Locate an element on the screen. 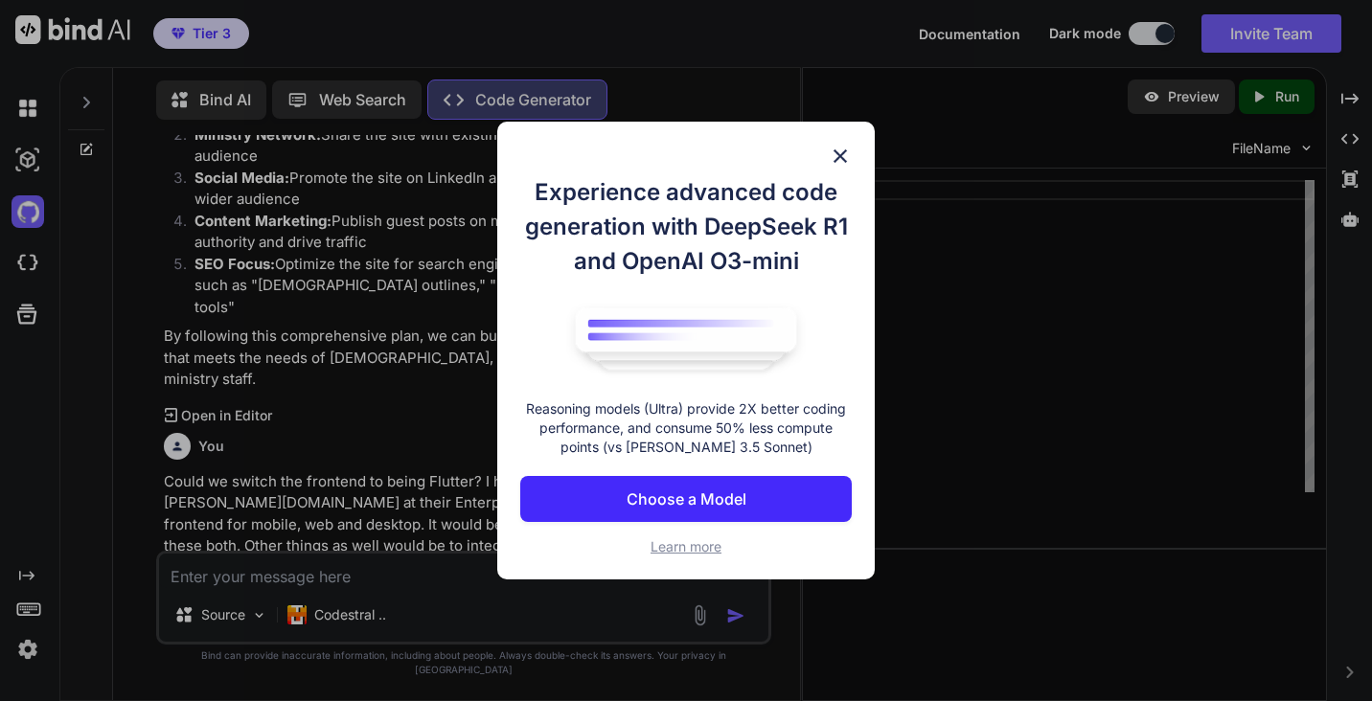 Image resolution: width=1372 pixels, height=701 pixels. img: bind logo is located at coordinates (686, 339).